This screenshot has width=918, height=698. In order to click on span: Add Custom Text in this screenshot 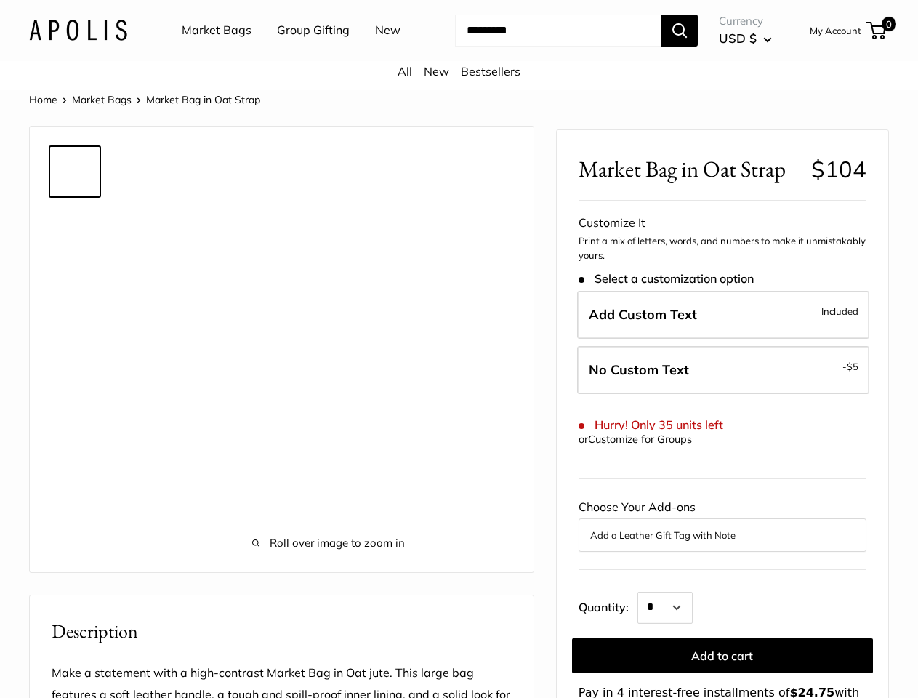, I will do `click(642, 314)`.